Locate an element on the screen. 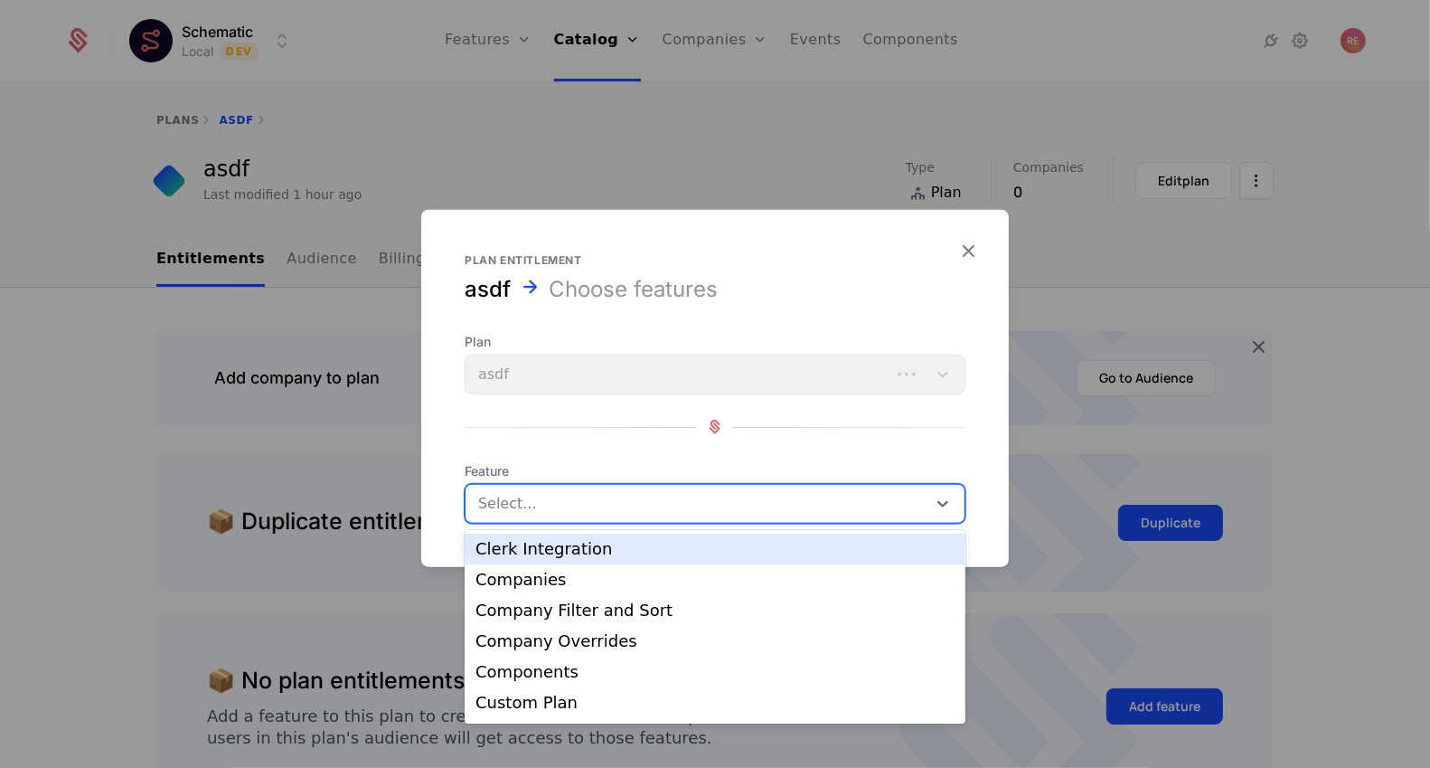 The height and width of the screenshot is (768, 1430). div: Companies is located at coordinates (715, 580).